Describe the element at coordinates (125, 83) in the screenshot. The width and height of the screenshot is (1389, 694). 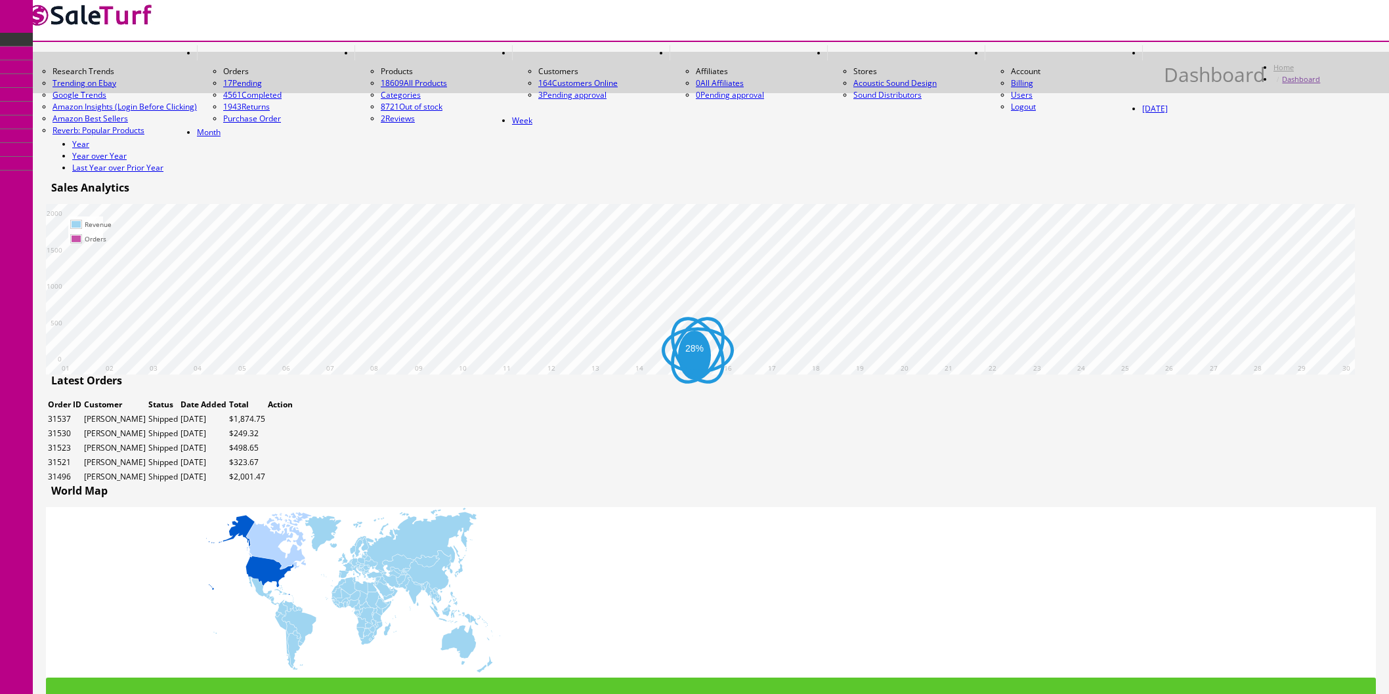
I see `a: Trending on Ebay` at that location.